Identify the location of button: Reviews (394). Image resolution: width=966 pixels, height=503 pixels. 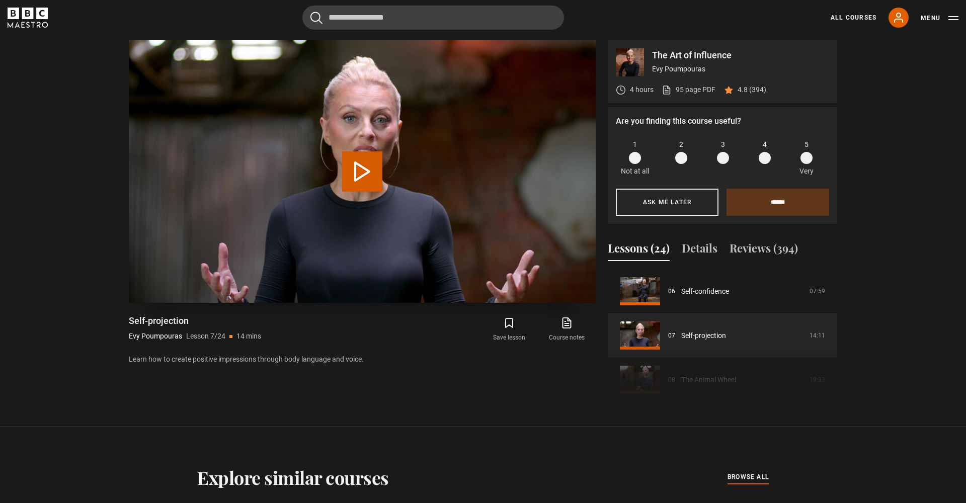
(764, 251).